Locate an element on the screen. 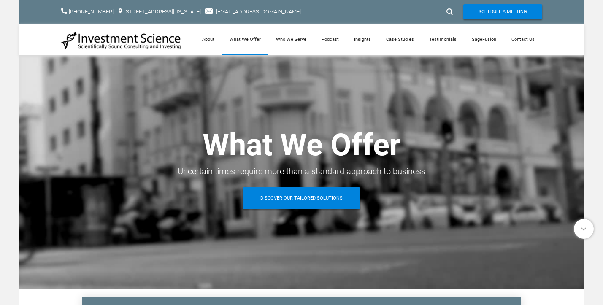 The width and height of the screenshot is (603, 305). a: Contact Us is located at coordinates (523, 39).